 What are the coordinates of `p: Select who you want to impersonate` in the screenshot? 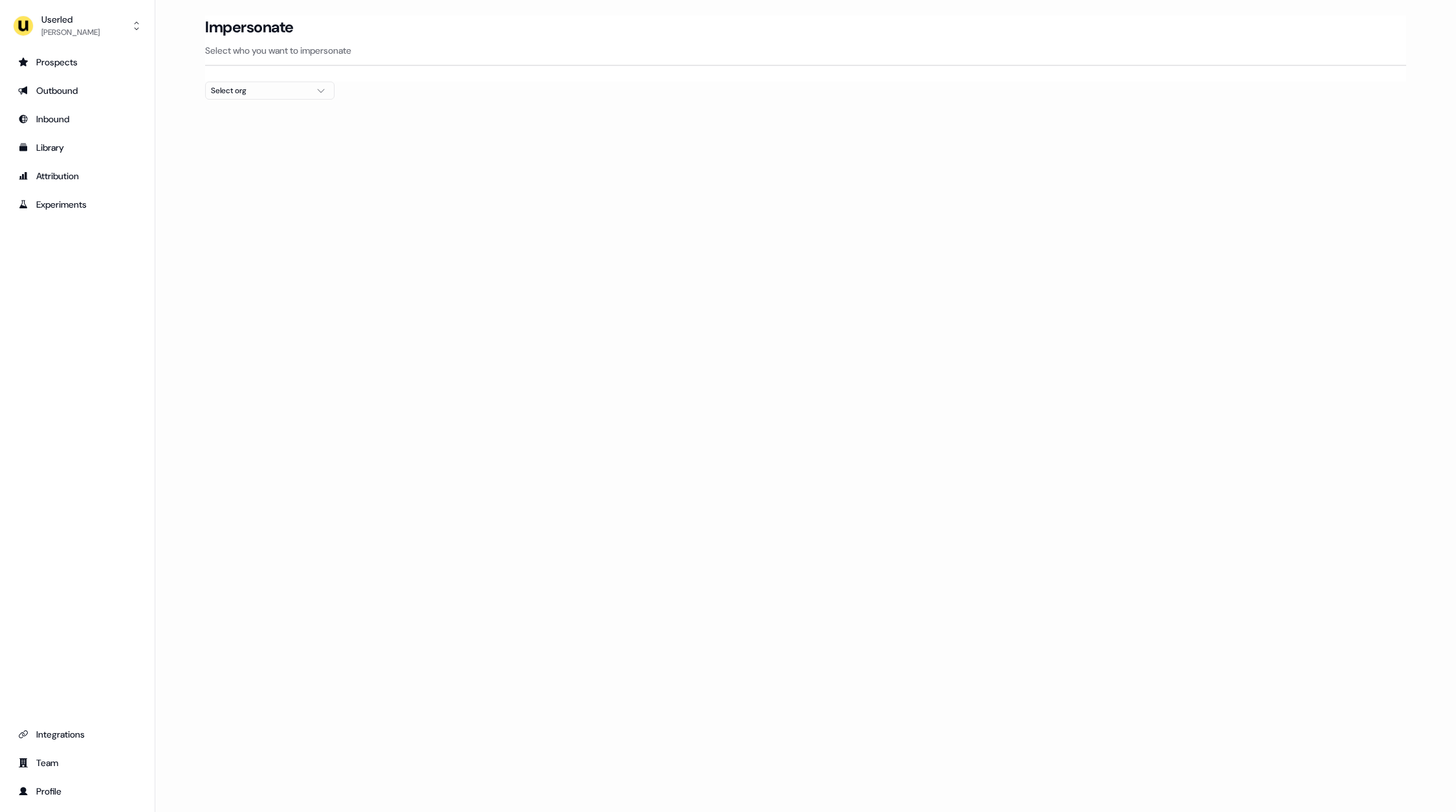 It's located at (806, 51).